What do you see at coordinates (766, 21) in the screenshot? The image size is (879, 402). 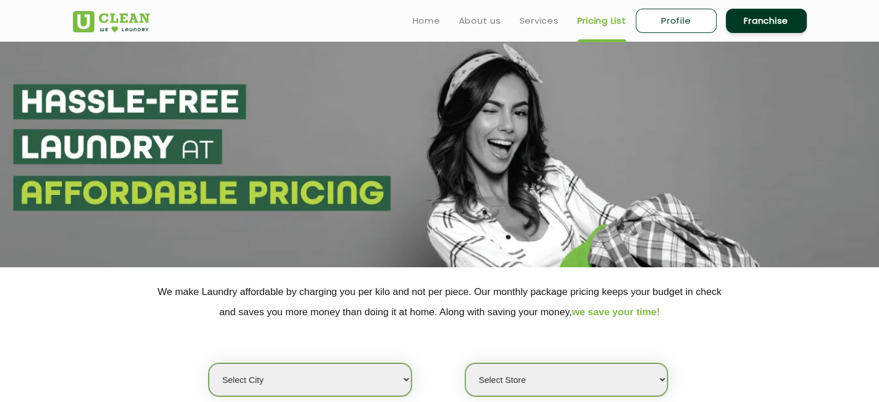 I see `a: Franchise` at bounding box center [766, 21].